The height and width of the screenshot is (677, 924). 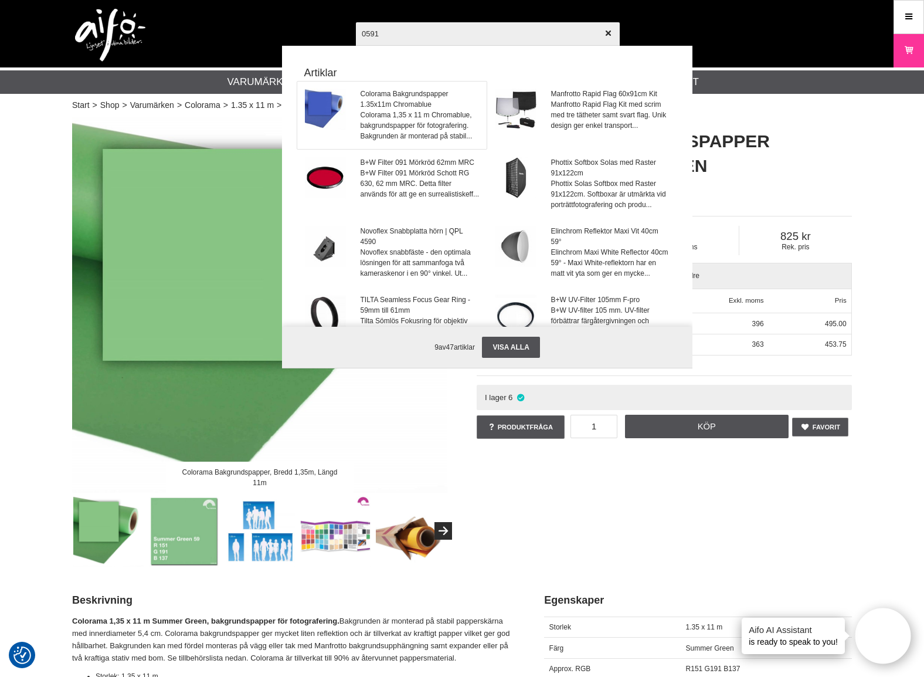 I want to click on span: Elinchrom Maxi White Reflector 40cm 59° - Maxi White-reflektorn har en matt vit yta som ger en my..., so click(x=610, y=263).